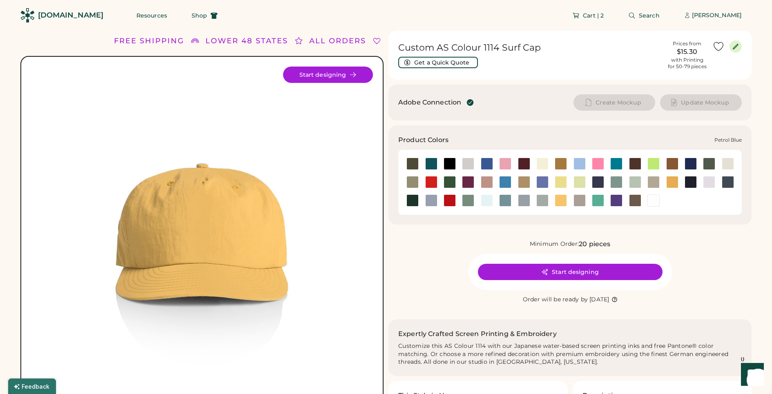  What do you see at coordinates (593, 16) in the screenshot?
I see `span: Cart | 2` at bounding box center [593, 16].